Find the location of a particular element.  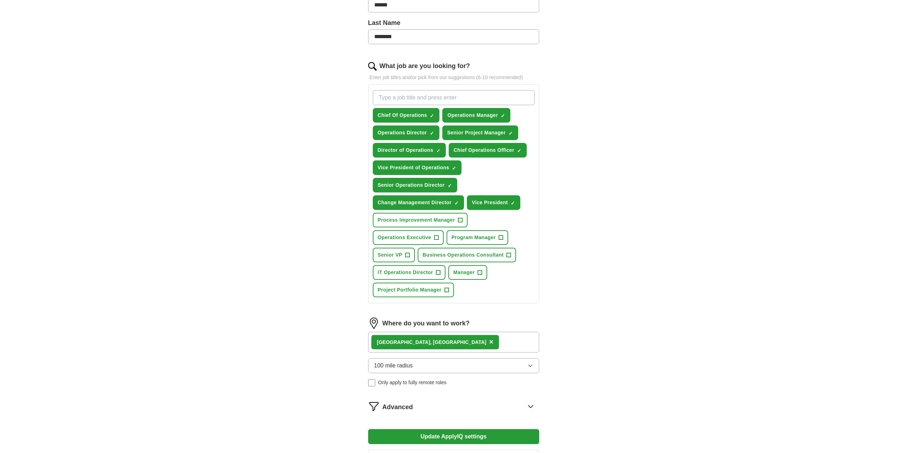

label: Where do you want to work? is located at coordinates (426, 323).